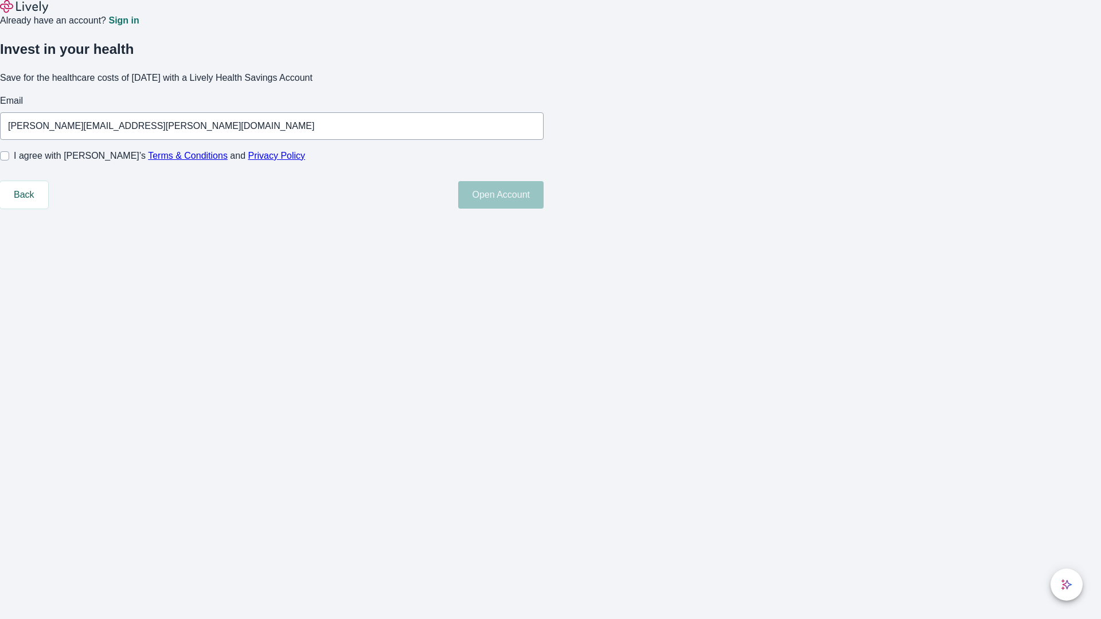 This screenshot has height=619, width=1101. What do you see at coordinates (1066, 585) in the screenshot?
I see `button: chat` at bounding box center [1066, 585].